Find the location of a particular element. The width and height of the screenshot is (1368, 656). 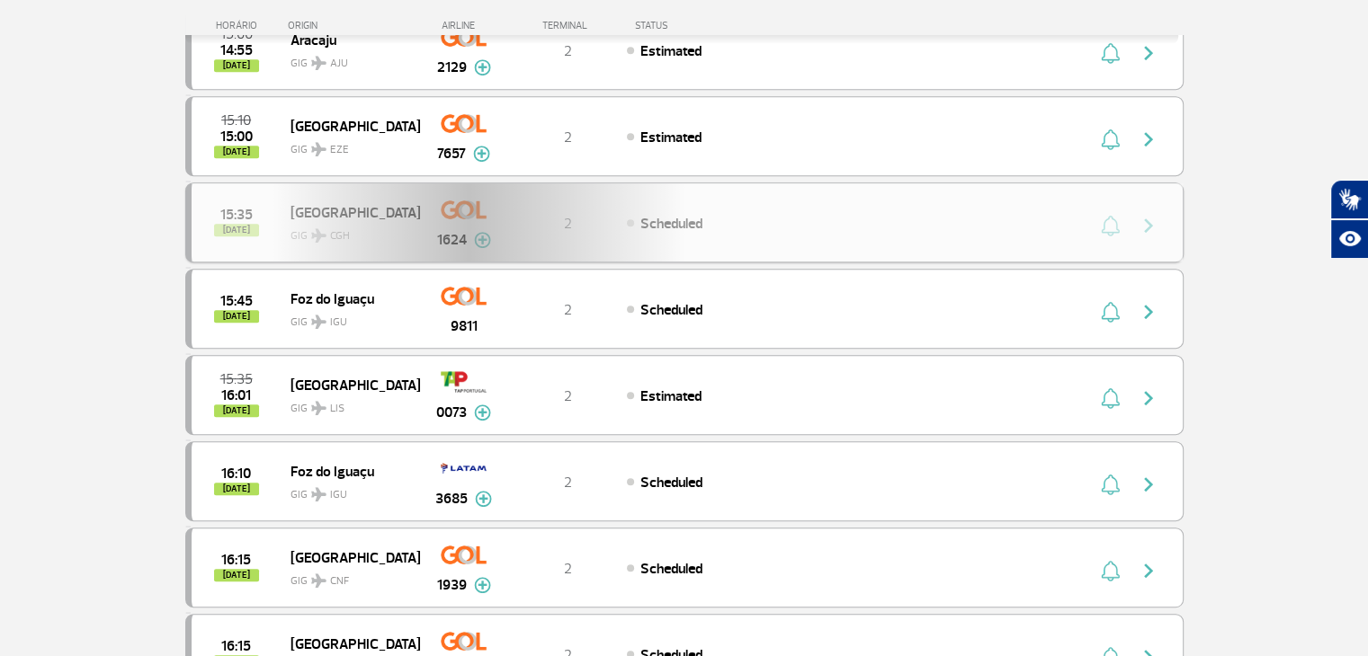

span: EZE is located at coordinates (339, 150).